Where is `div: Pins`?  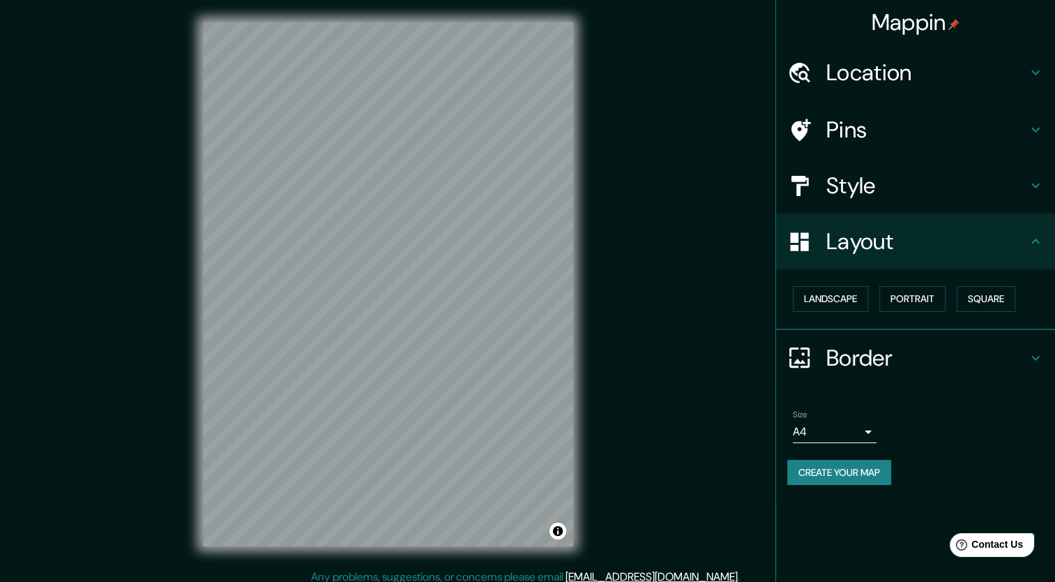
div: Pins is located at coordinates (916, 130).